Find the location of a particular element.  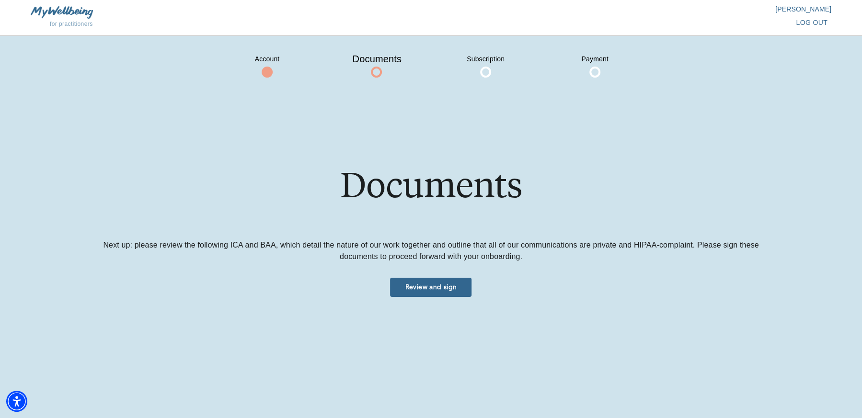

h1: Documents is located at coordinates (431, 204).